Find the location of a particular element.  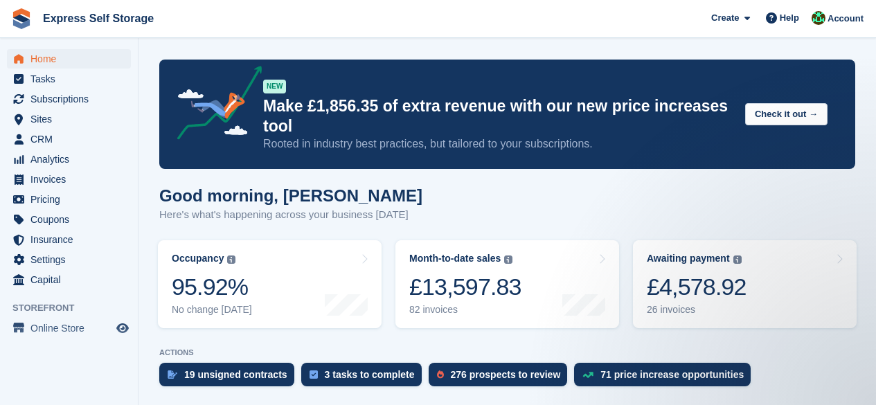

a: 276 prospects to review is located at coordinates (501, 378).